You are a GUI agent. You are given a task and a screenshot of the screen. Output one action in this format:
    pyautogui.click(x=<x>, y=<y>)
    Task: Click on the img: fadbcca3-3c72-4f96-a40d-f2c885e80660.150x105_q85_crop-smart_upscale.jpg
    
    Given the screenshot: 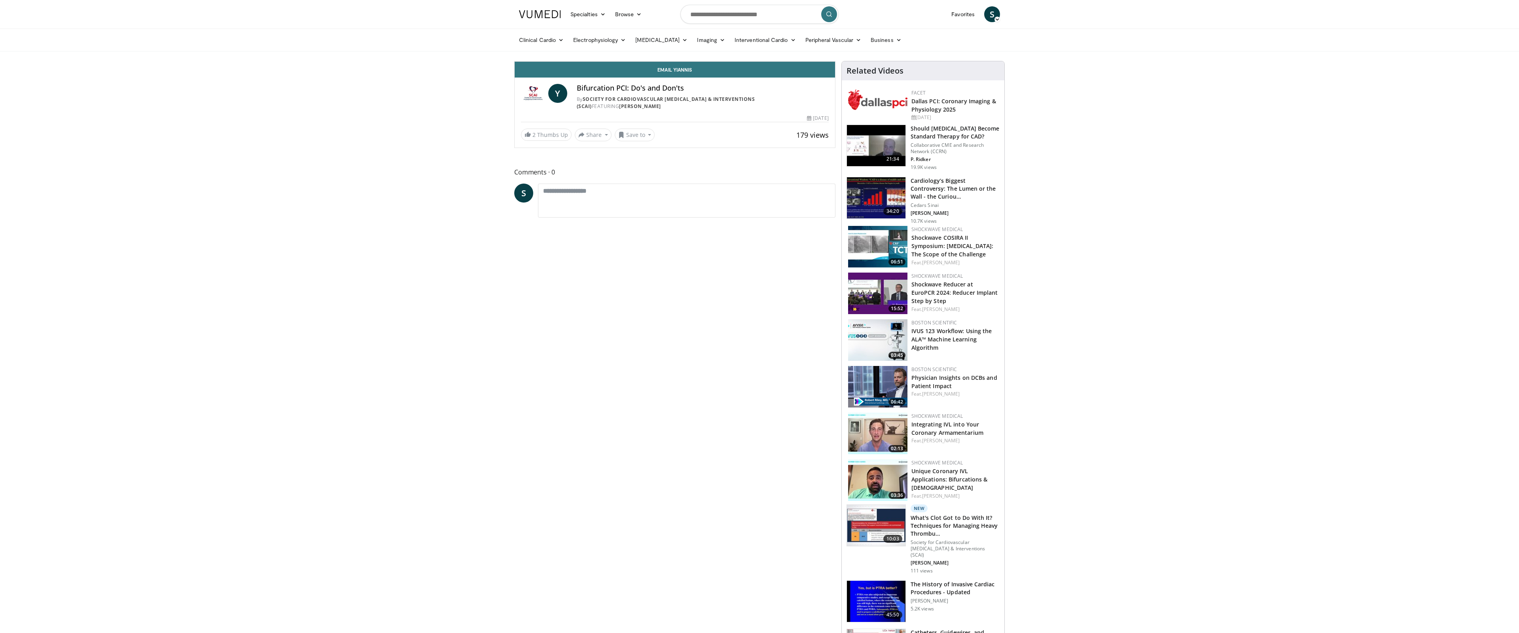 What is the action you would take?
    pyautogui.click(x=878, y=293)
    